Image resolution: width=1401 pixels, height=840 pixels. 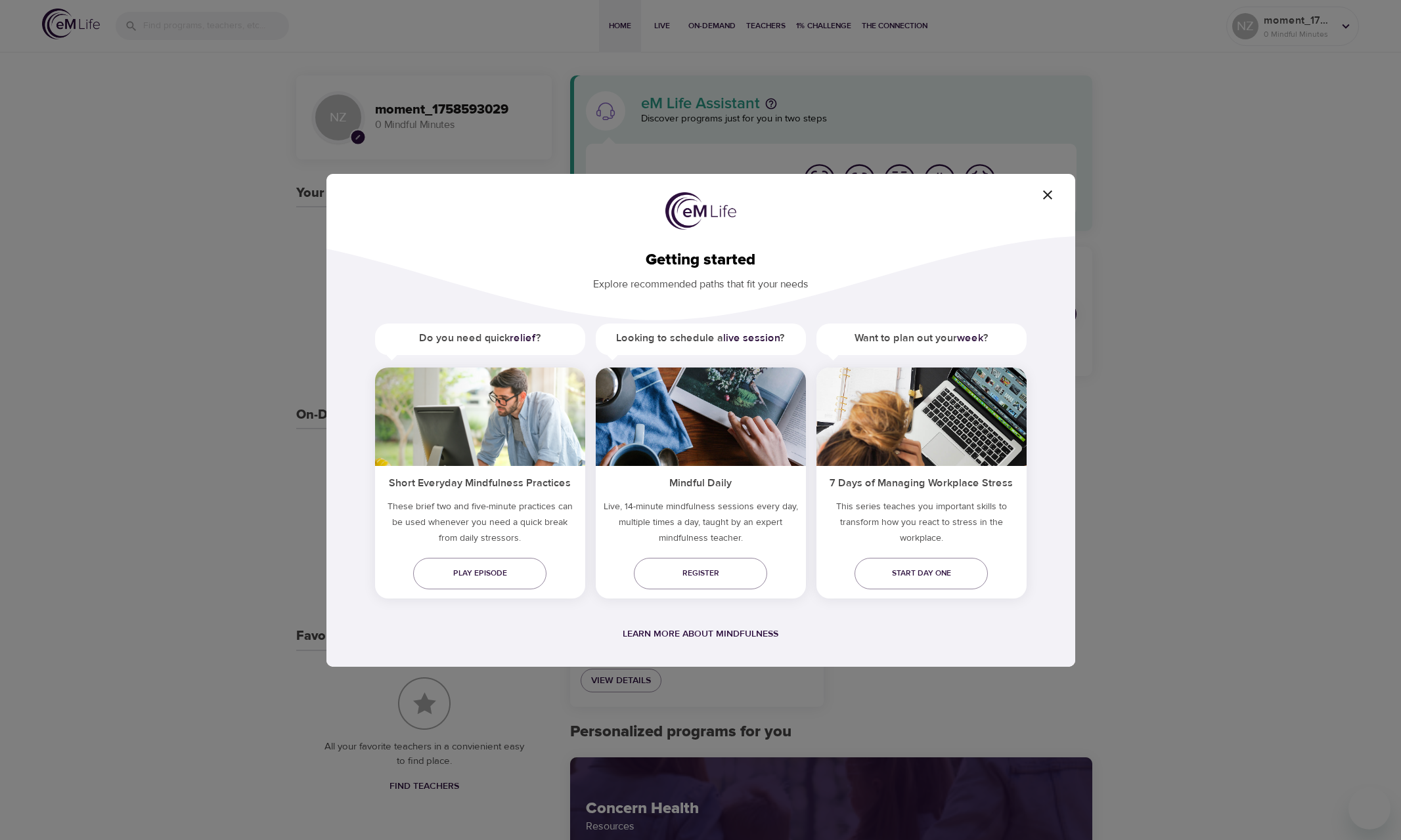 I want to click on h5: 7 Days of Managing Workplace Stress, so click(x=922, y=482).